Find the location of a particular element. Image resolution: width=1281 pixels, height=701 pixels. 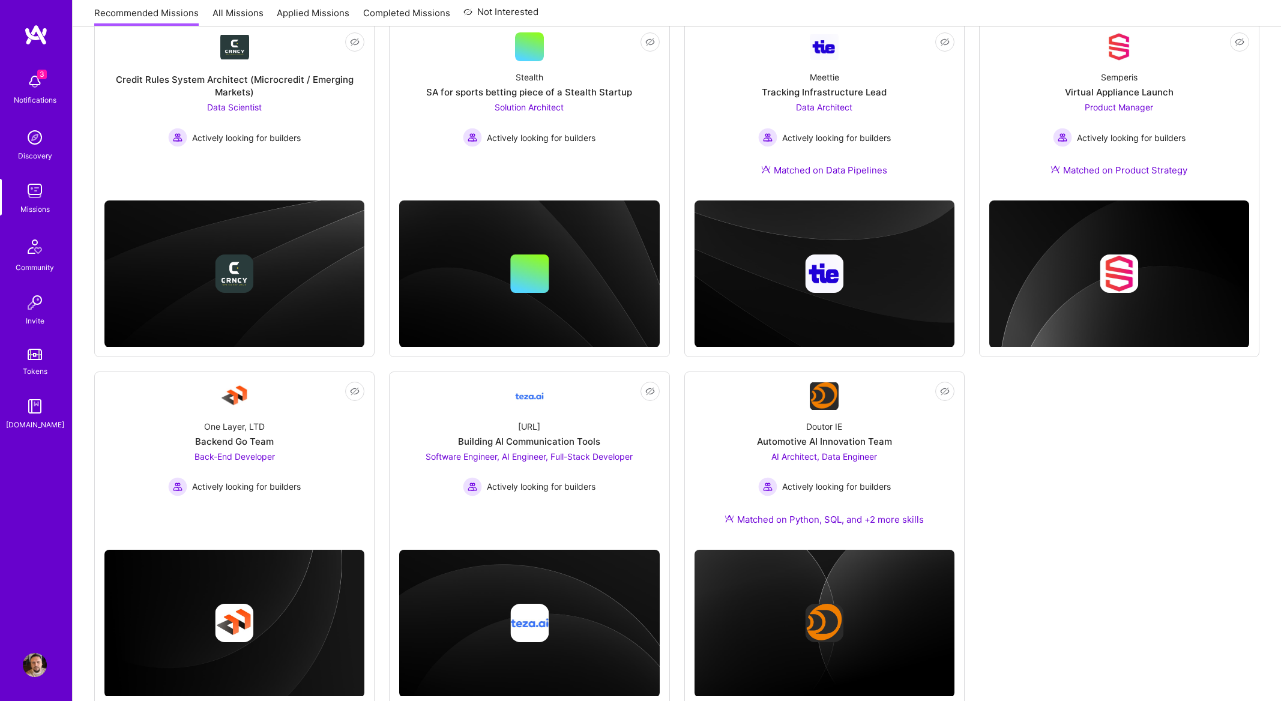

img: Invite is located at coordinates (35, 303).